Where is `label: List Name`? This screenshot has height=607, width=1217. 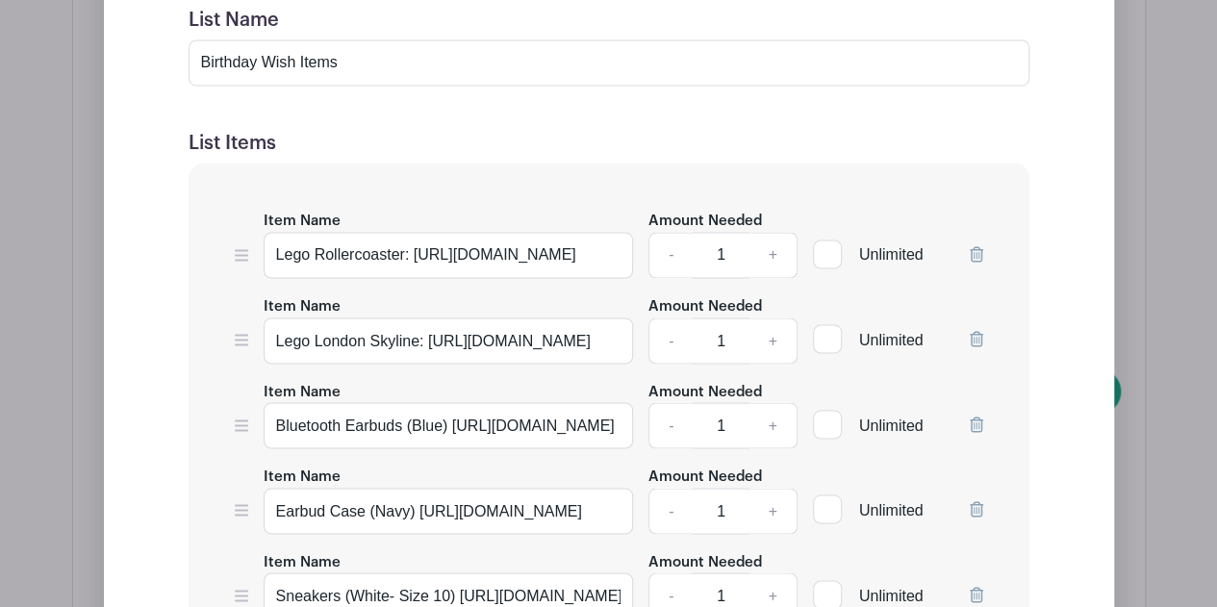
label: List Name is located at coordinates (234, 20).